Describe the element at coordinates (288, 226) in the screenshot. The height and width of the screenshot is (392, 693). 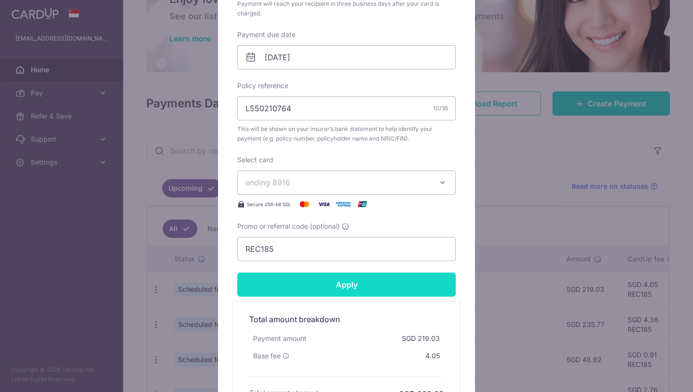
I see `span: Promo or referral code (optional)` at that location.